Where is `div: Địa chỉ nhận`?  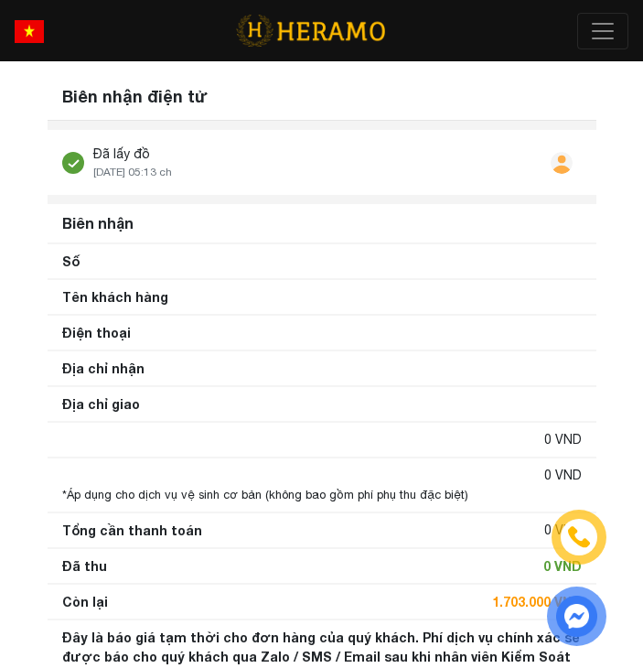 div: Địa chỉ nhận is located at coordinates (103, 368).